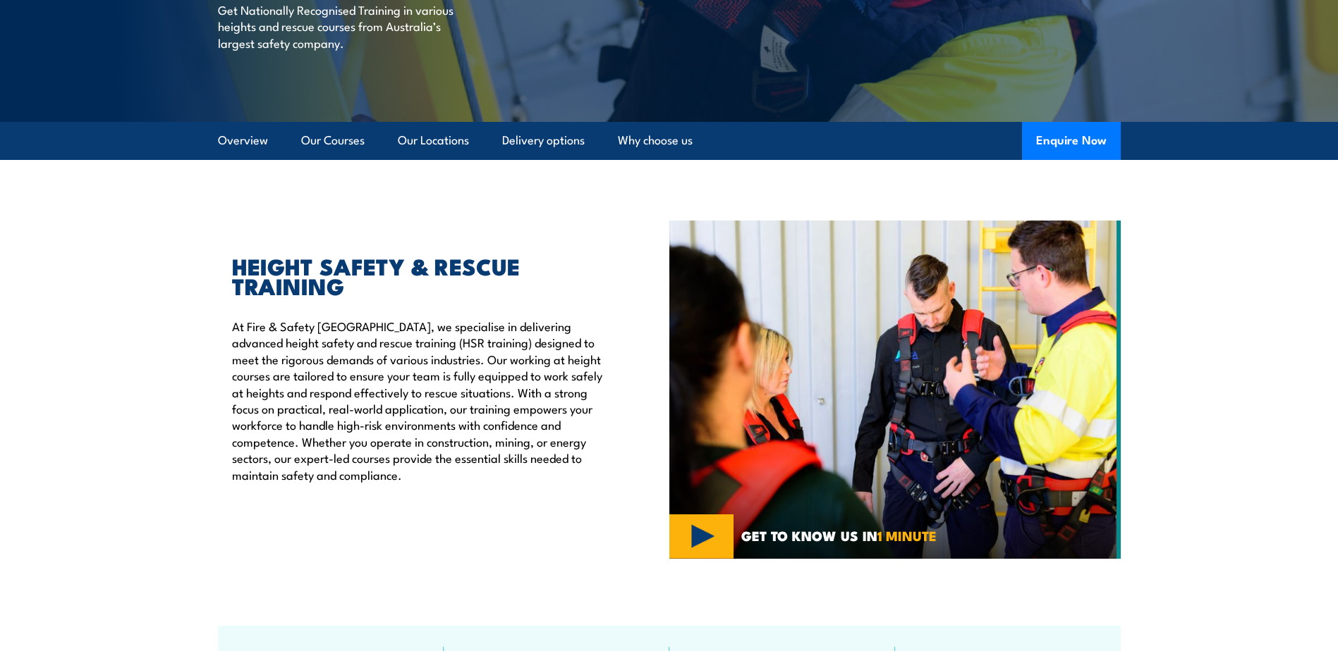  I want to click on a: Our Courses, so click(333, 140).